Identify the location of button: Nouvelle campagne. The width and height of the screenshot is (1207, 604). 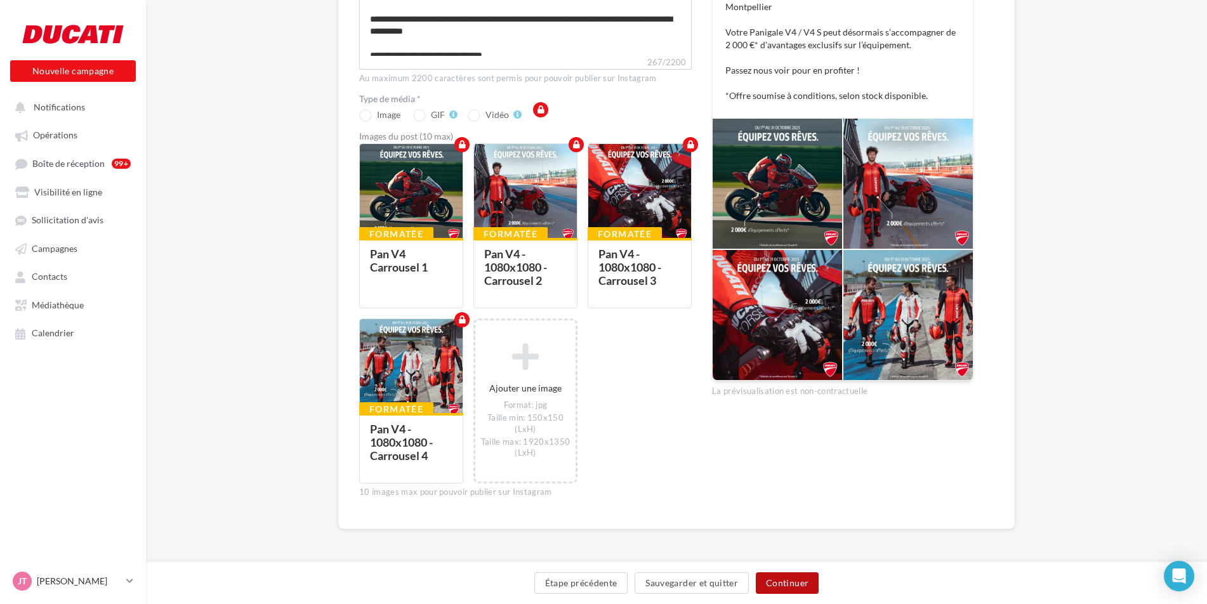
(73, 71).